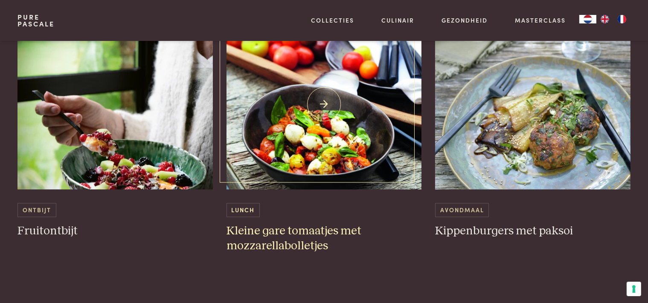 The width and height of the screenshot is (648, 303). What do you see at coordinates (324, 136) in the screenshot?
I see `a: Kleine gare tomaatjes met mozzarellabolletjes Lunch Kleine gare tomaatjes met mozzarellabolletjes` at bounding box center [324, 136].